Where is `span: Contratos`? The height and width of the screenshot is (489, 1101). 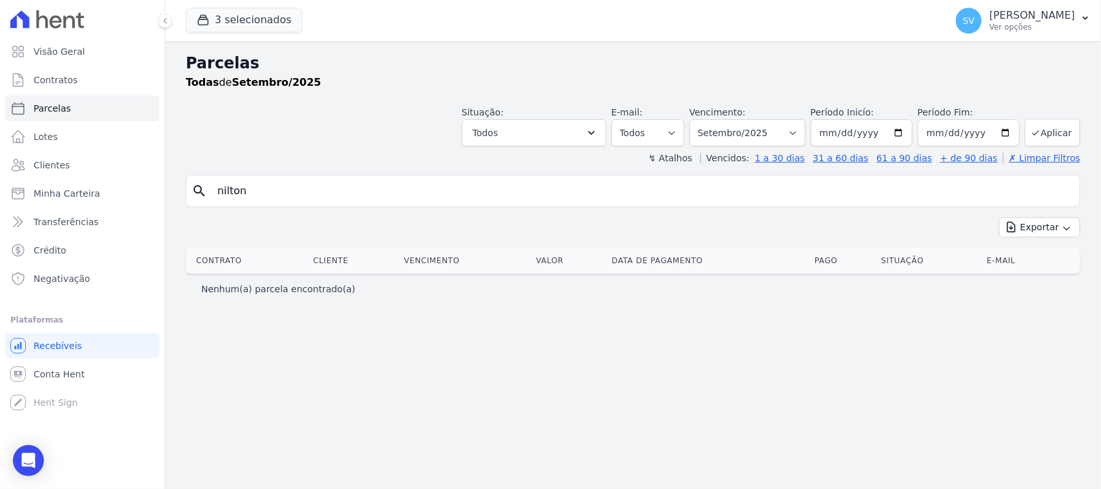
span: Contratos is located at coordinates (55, 80).